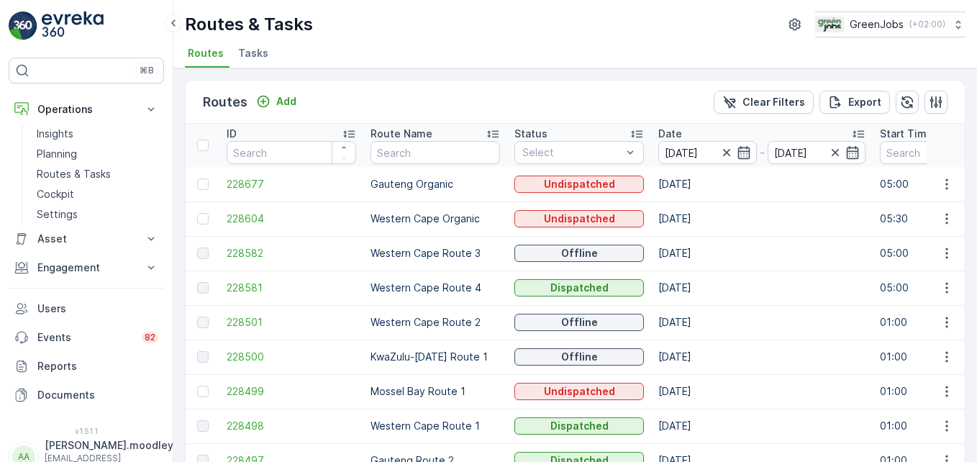 This screenshot has width=977, height=462. What do you see at coordinates (97, 154) in the screenshot?
I see `a: Planning` at bounding box center [97, 154].